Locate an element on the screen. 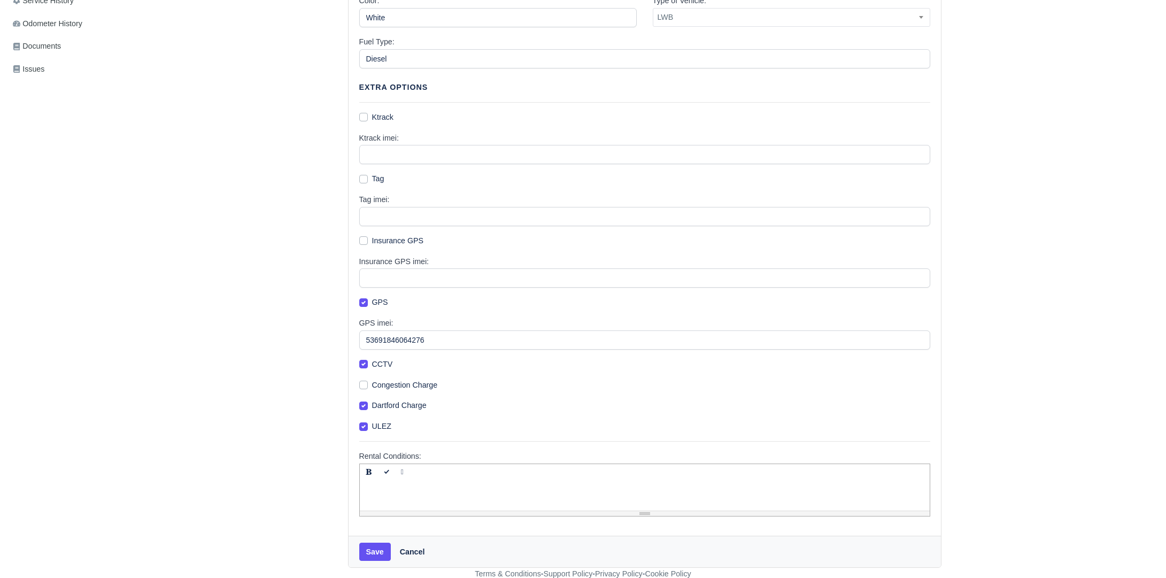 The height and width of the screenshot is (578, 1166). span: LWB is located at coordinates (791, 17).